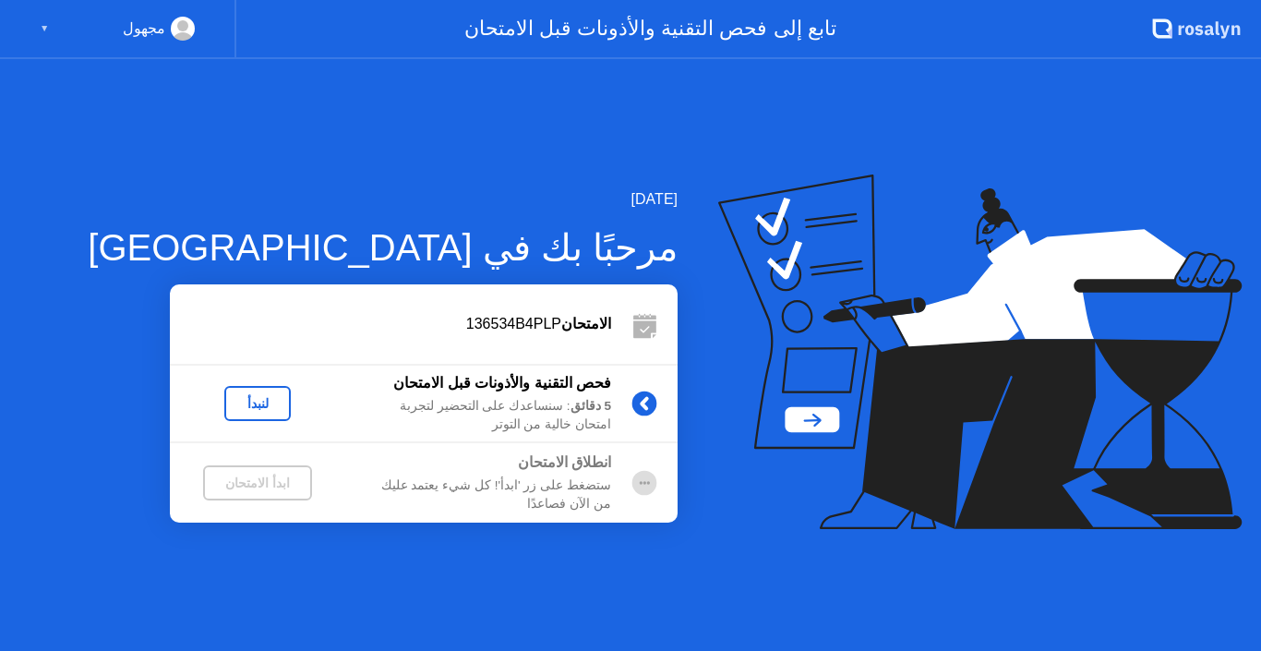  I want to click on div: لنبدأ, so click(258, 404).